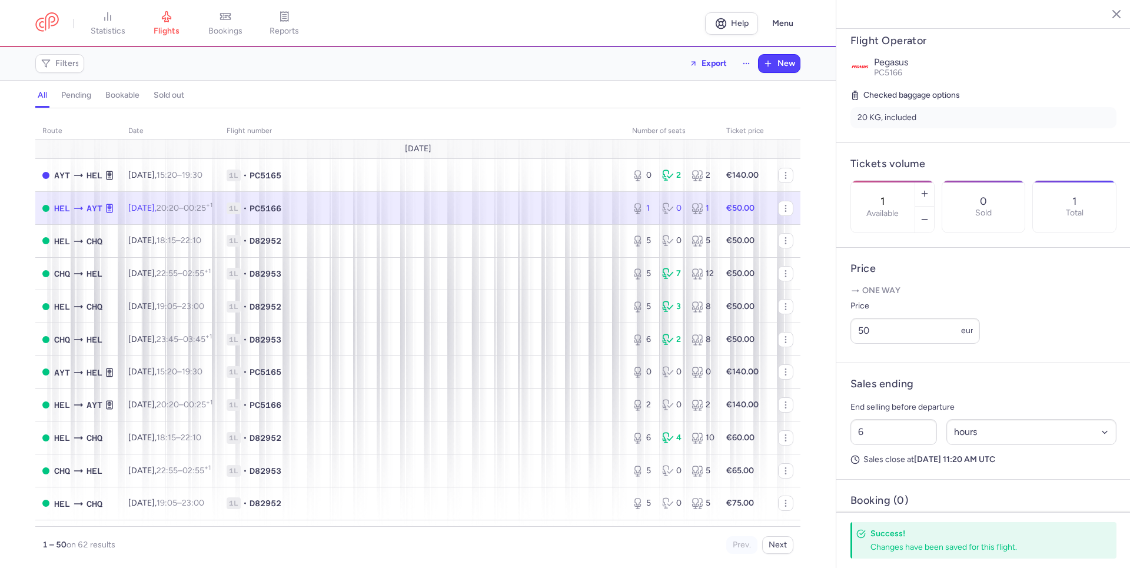  What do you see at coordinates (167, 273) in the screenshot?
I see `time: 22:55` at bounding box center [167, 273].